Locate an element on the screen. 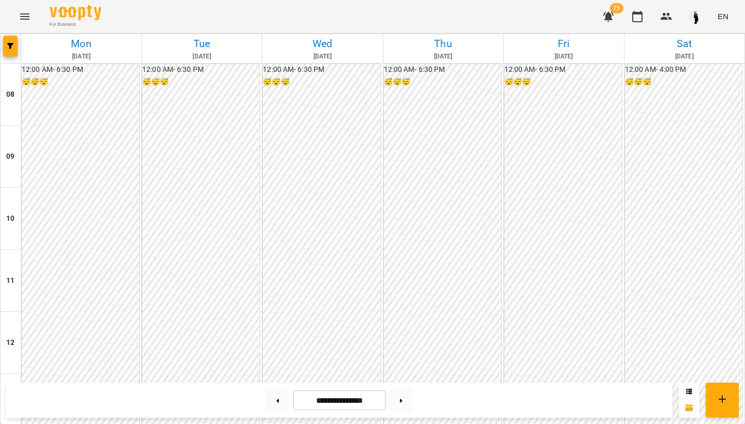  img: Voopty Logo is located at coordinates (76, 12).